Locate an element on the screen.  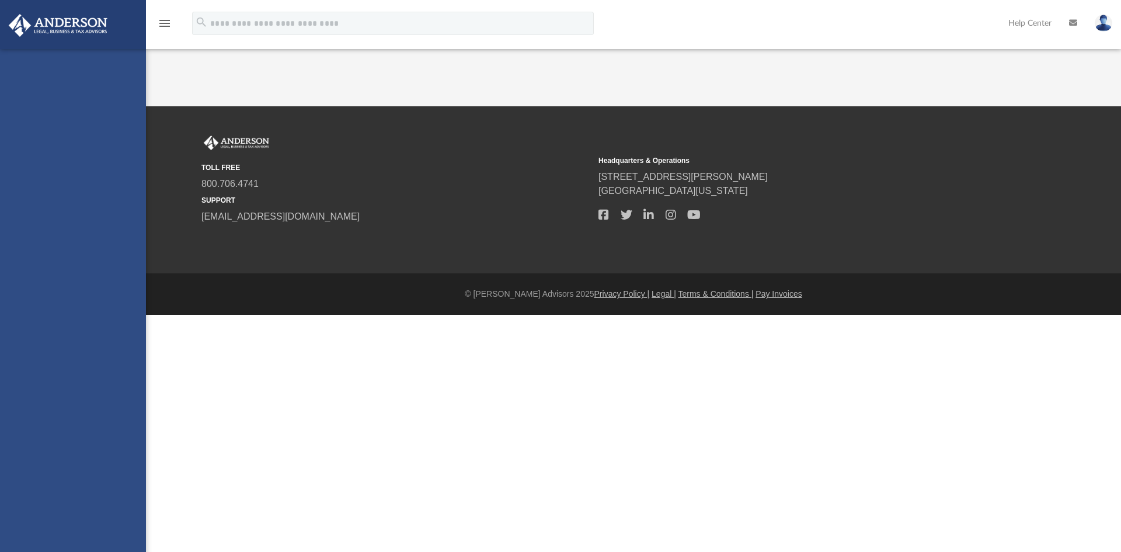
small: Headquarters & Operations is located at coordinates (793, 161).